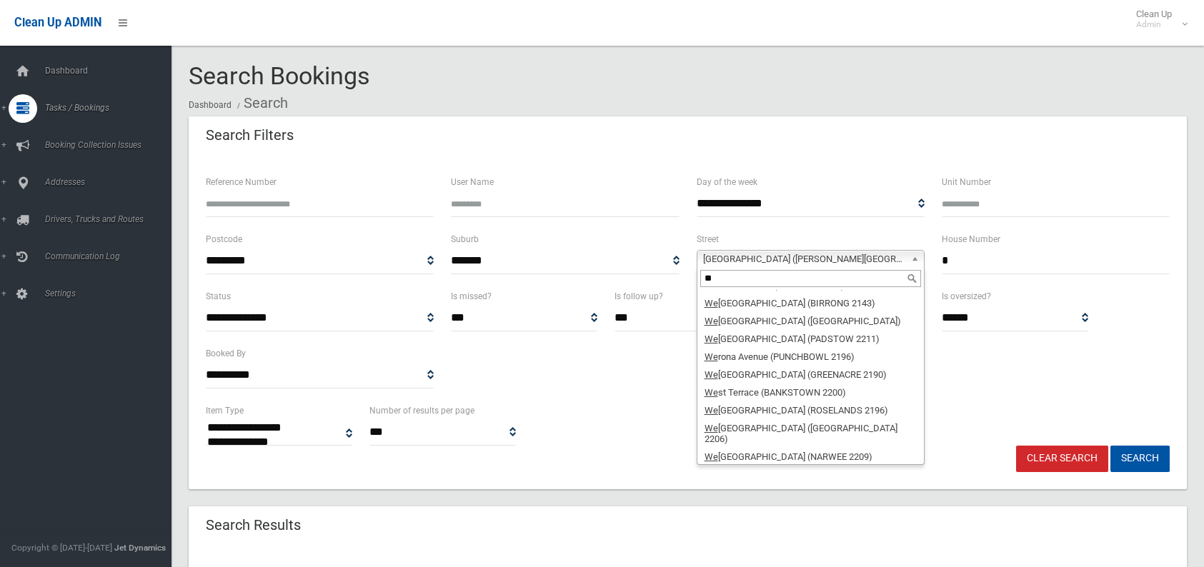 This screenshot has height=567, width=1204. Describe the element at coordinates (1154, 24) in the screenshot. I see `small: Admin` at that location.